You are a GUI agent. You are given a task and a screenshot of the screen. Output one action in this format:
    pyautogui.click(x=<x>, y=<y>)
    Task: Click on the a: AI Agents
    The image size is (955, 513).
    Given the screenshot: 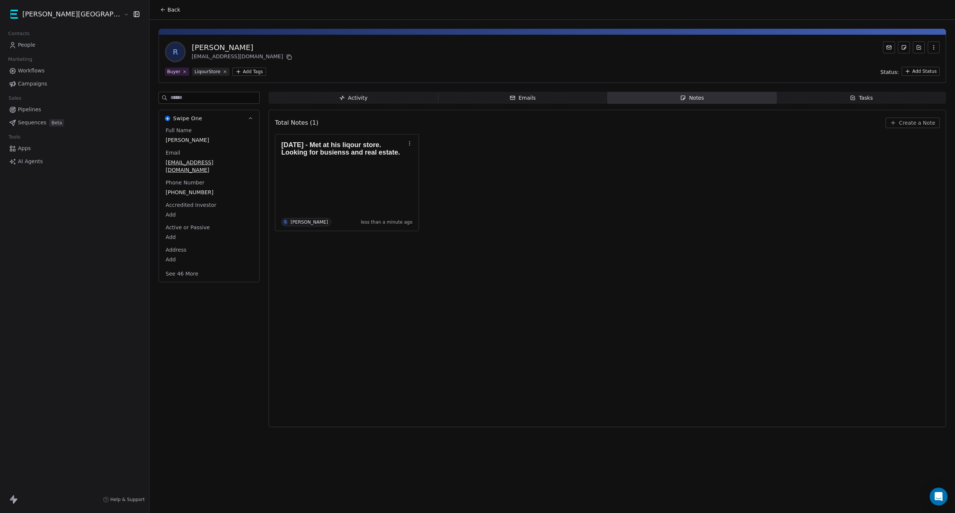 What is the action you would take?
    pyautogui.click(x=75, y=161)
    